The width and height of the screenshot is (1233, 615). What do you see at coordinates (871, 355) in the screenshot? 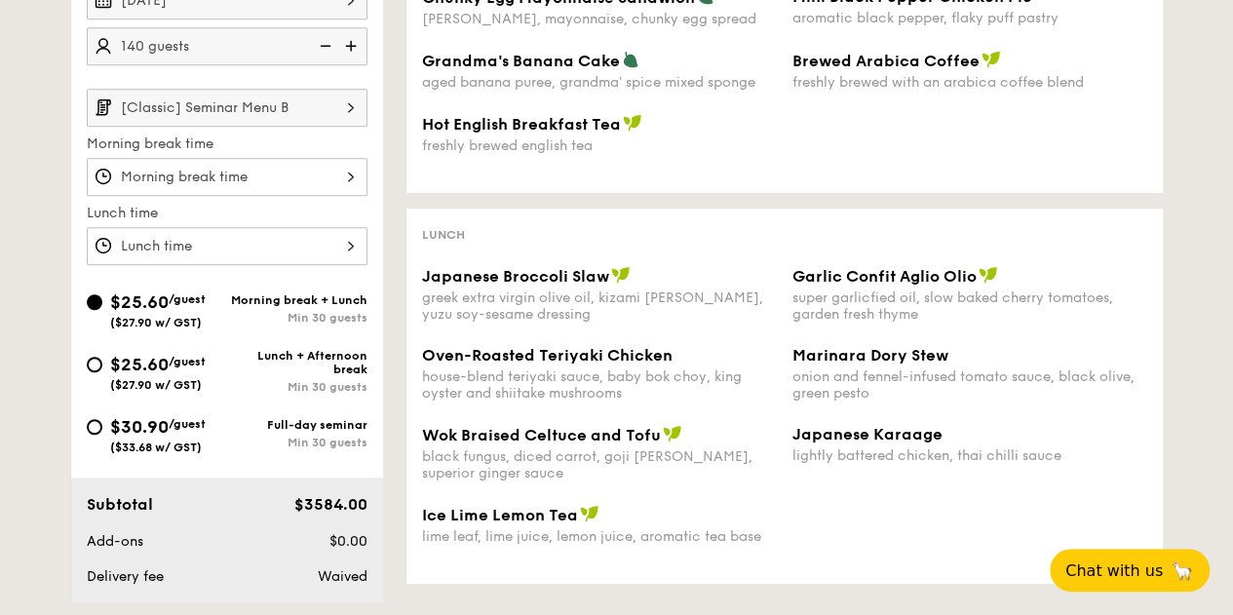
I see `span: Marinara Dory Stew` at bounding box center [871, 355].